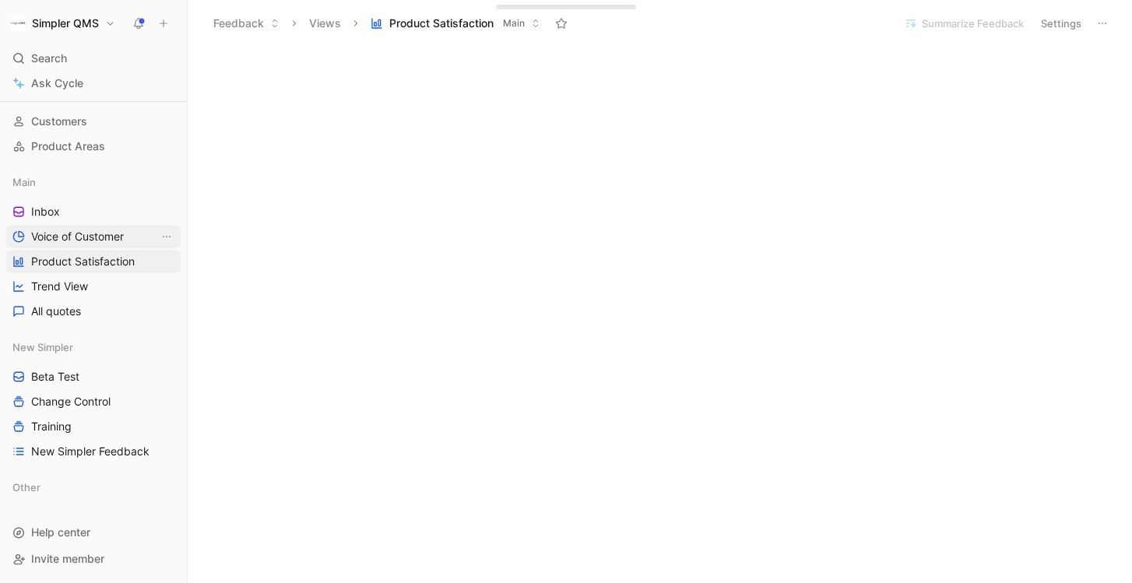 The height and width of the screenshot is (583, 1132). I want to click on span: Search, so click(49, 58).